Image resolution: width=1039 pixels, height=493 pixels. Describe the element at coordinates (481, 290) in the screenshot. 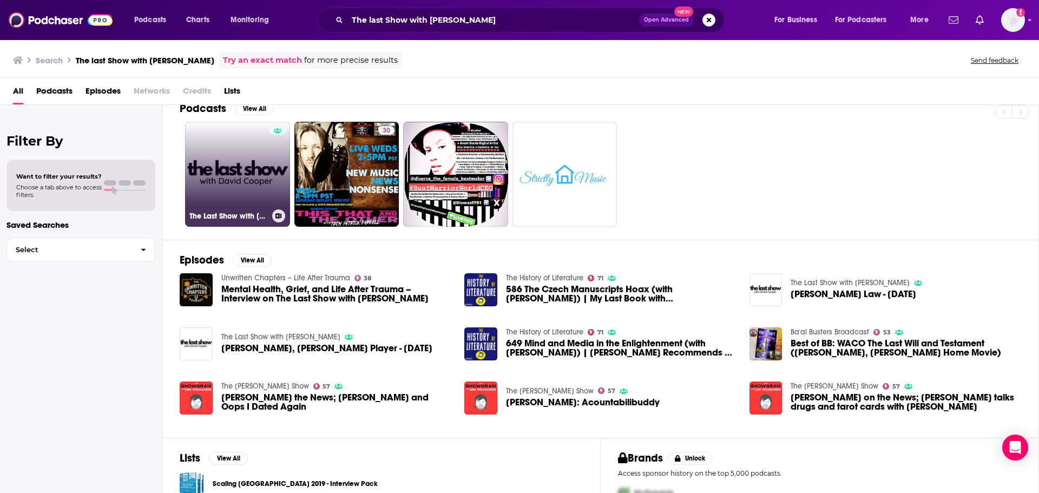

I see `img: 586 The Czech Manuscripts Hoax (with David Cooper) | My Last Book with Jesse Kavadlo` at that location.